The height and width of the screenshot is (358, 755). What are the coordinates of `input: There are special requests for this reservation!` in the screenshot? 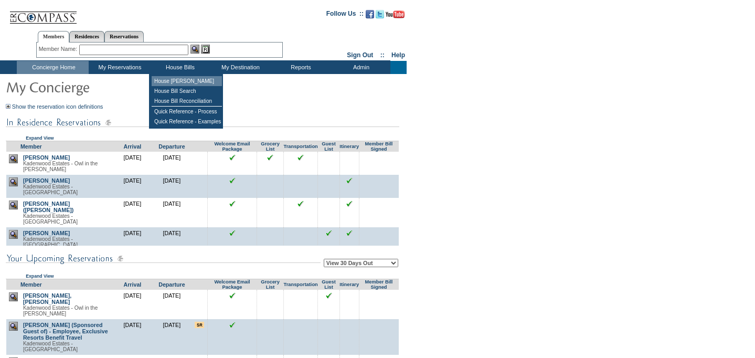 It's located at (199, 325).